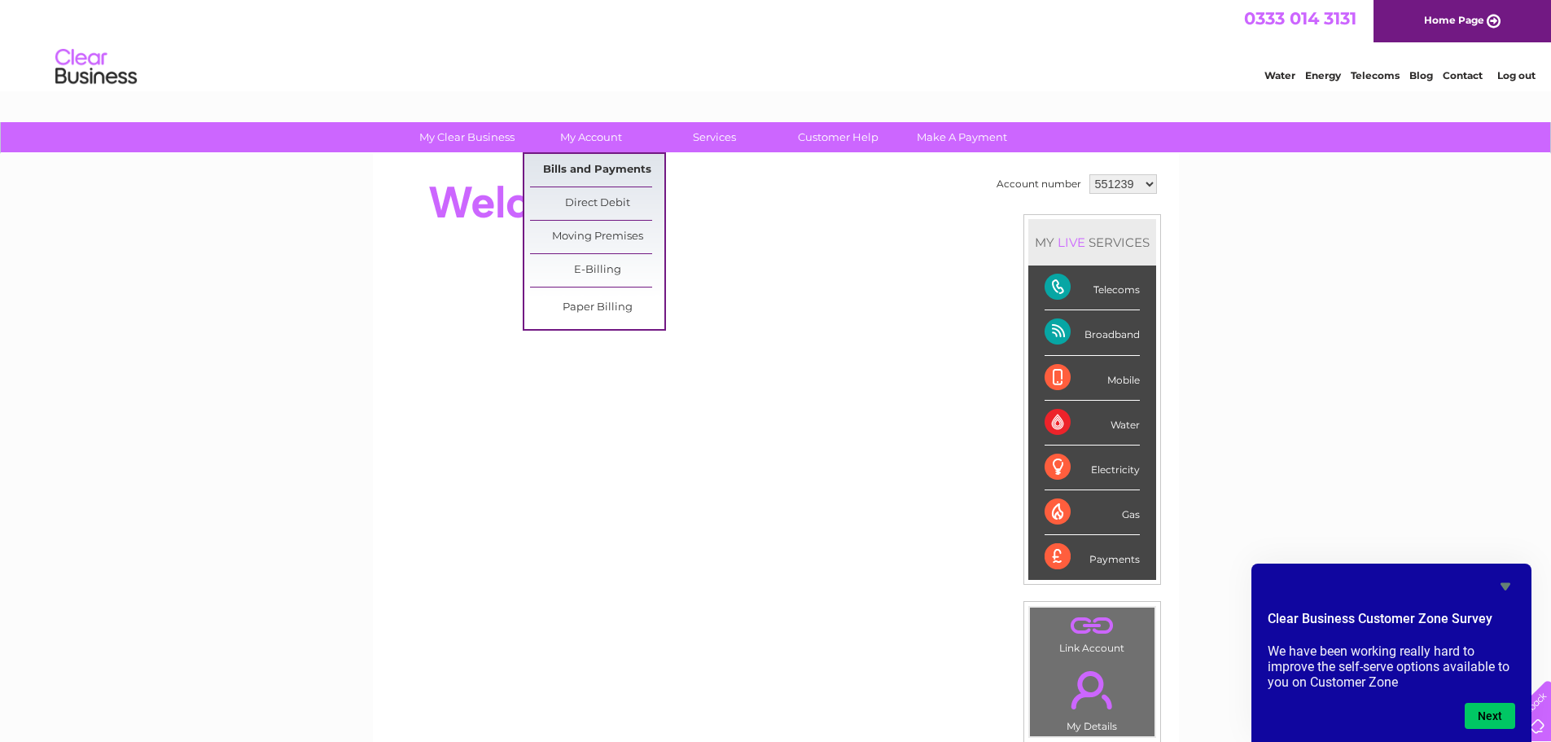 Image resolution: width=1551 pixels, height=742 pixels. What do you see at coordinates (1300, 18) in the screenshot?
I see `span: 0333 014 3131` at bounding box center [1300, 18].